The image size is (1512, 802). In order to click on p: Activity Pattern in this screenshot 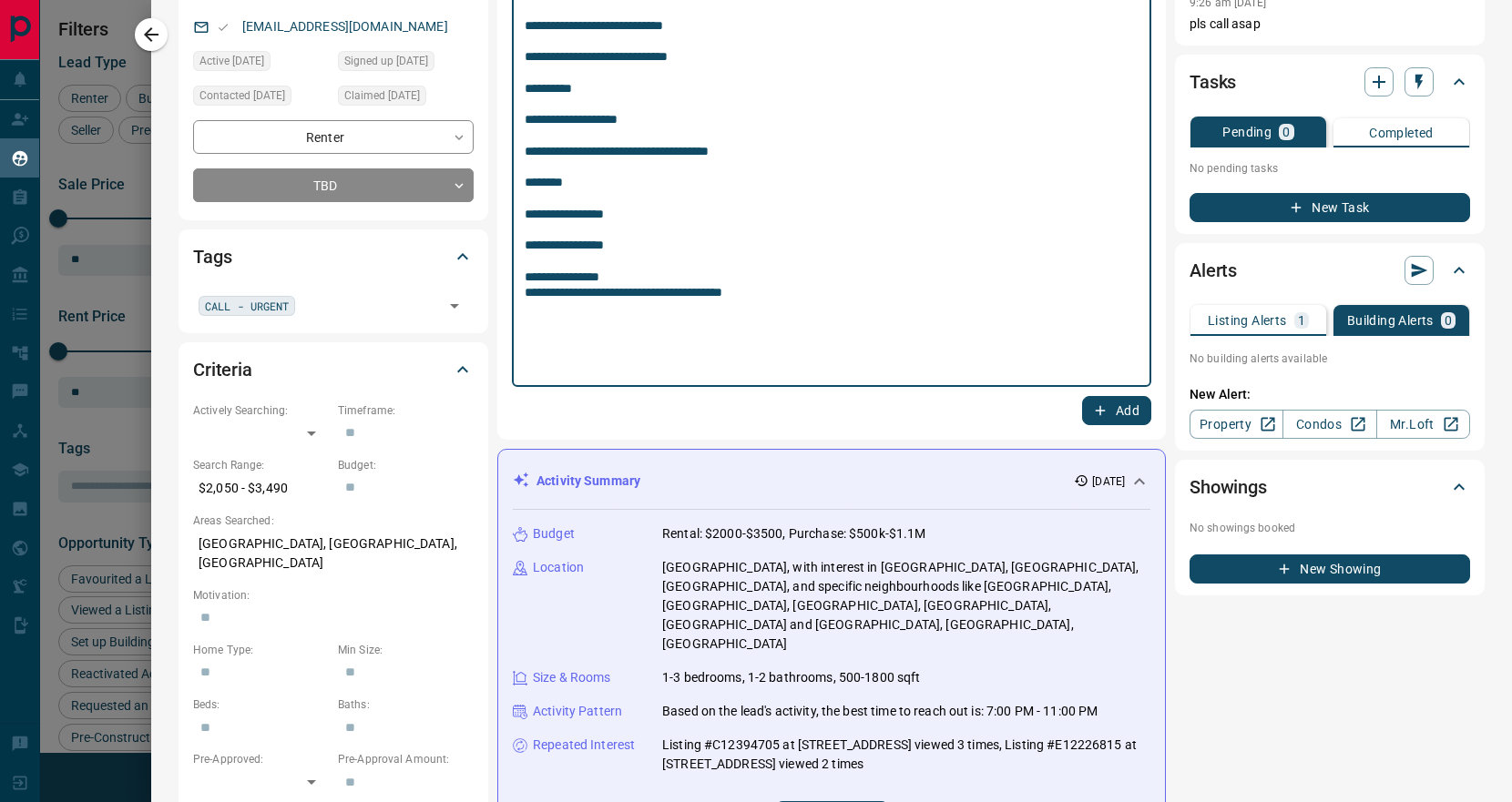, I will do `click(578, 712)`.